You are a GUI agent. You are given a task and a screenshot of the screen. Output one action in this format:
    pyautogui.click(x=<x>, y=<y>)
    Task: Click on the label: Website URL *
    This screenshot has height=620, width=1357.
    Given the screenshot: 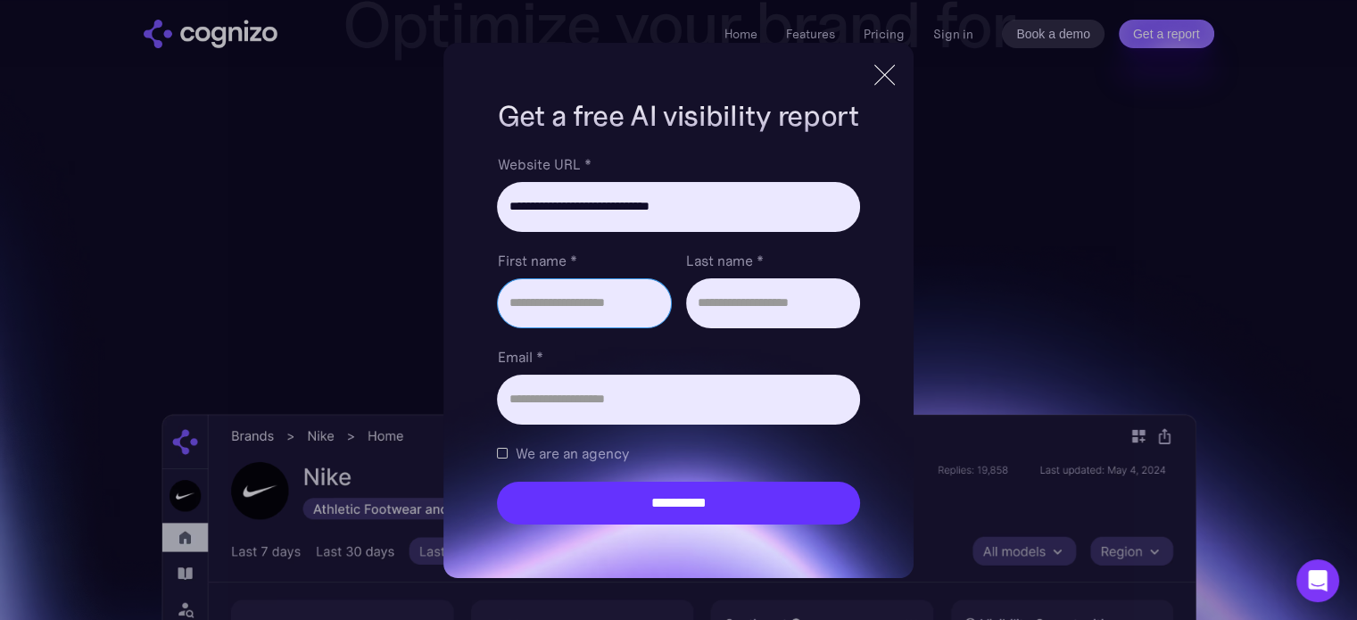 What is the action you would take?
    pyautogui.click(x=678, y=164)
    